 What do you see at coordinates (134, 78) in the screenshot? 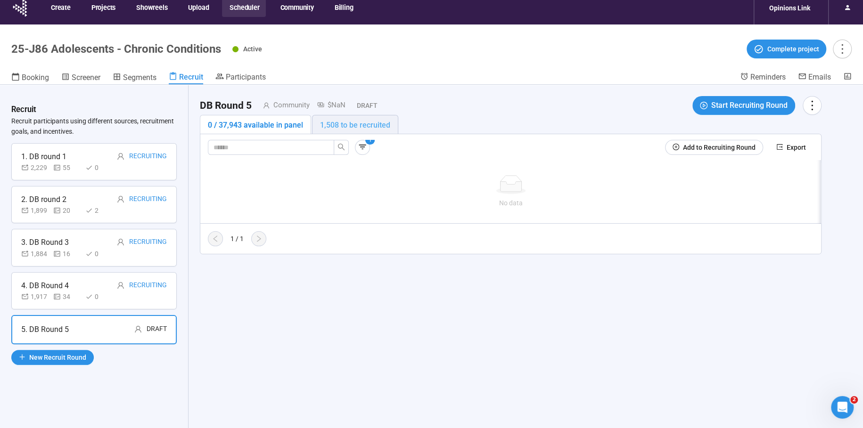
I see `a: Segments` at bounding box center [134, 78].